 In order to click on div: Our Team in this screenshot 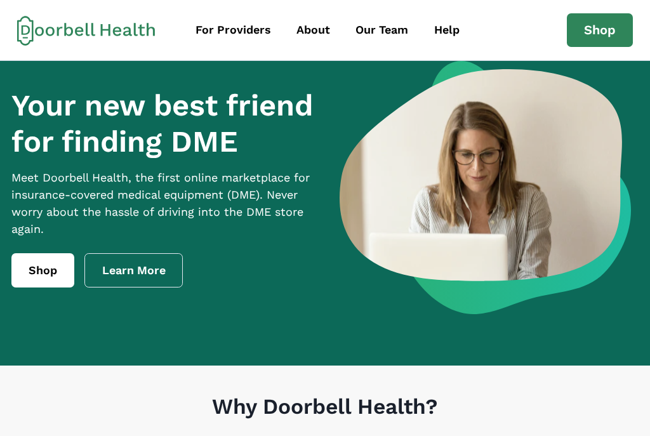, I will do `click(382, 30)`.